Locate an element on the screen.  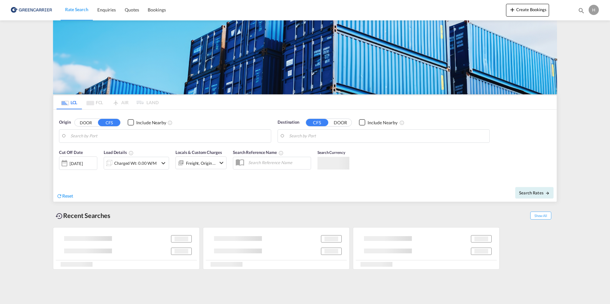
md-icon: Chargeable Weight is located at coordinates (131, 153).